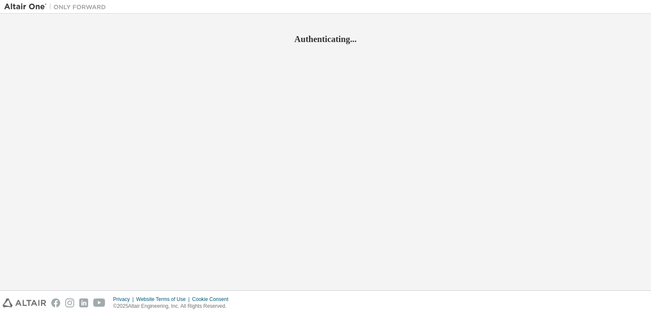 This screenshot has width=651, height=315. I want to click on h2: Authenticating..., so click(326, 39).